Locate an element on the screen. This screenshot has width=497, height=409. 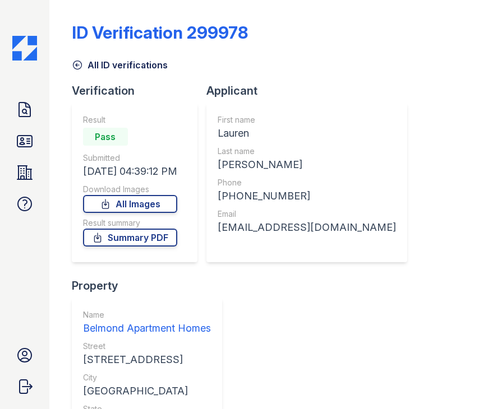
div: Email is located at coordinates (307, 214).